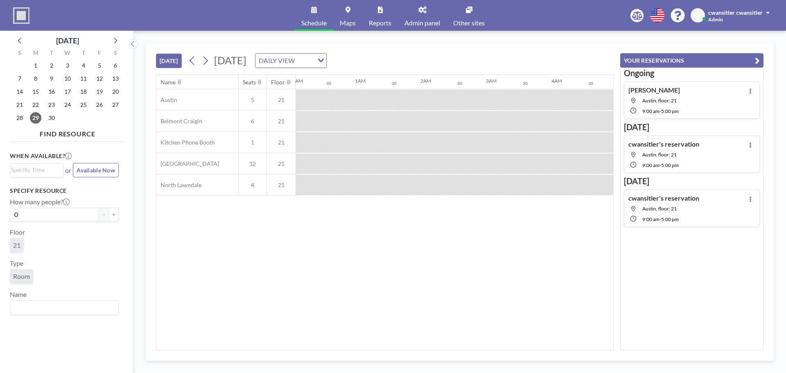  I want to click on div: 3AM, so click(491, 81).